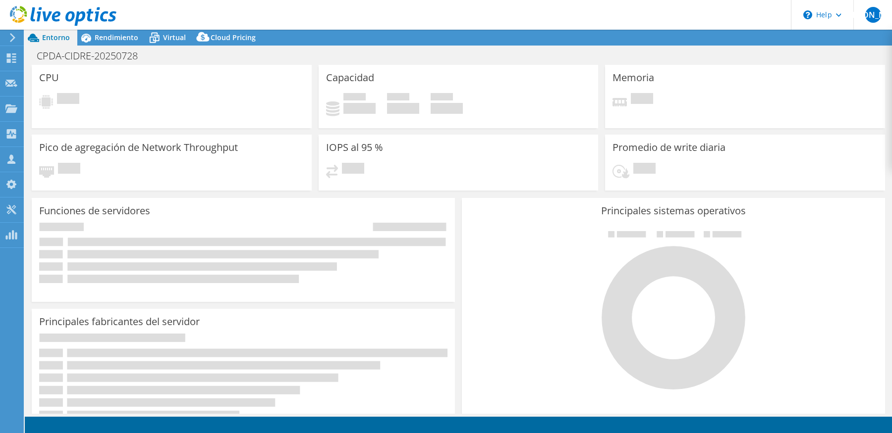  What do you see at coordinates (669, 148) in the screenshot?
I see `h3: Promedio de write diaria` at bounding box center [669, 148].